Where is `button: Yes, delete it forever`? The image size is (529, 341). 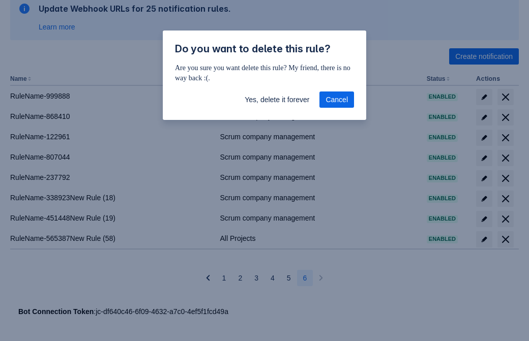 button: Yes, delete it forever is located at coordinates (277, 100).